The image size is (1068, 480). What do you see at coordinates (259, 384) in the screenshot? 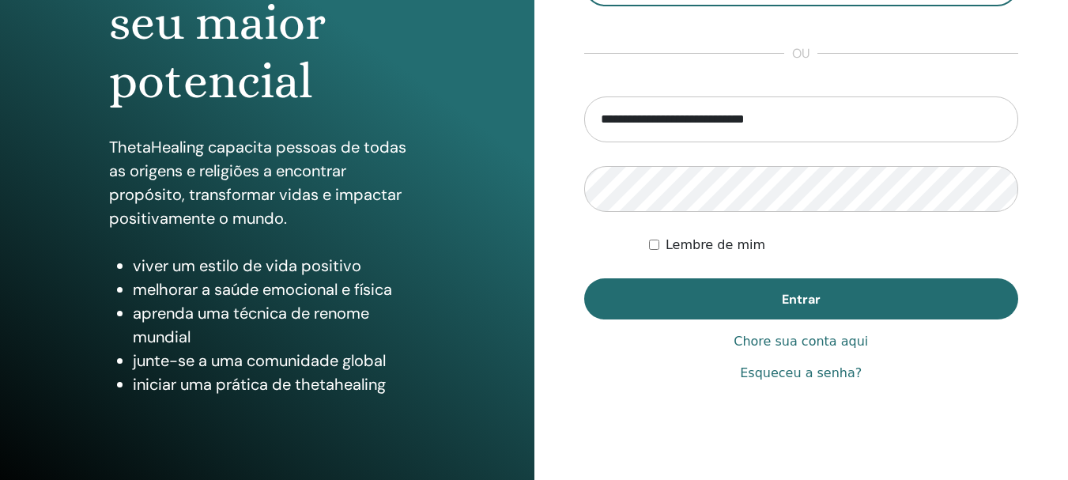
I see `font: iniciar uma prática de thetahealing` at bounding box center [259, 384].